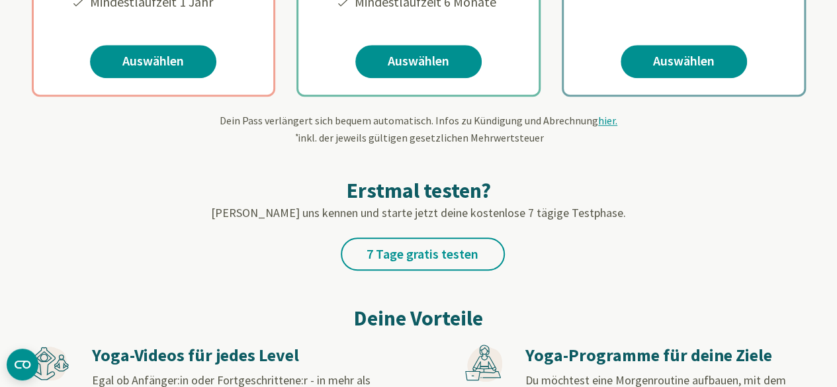 The width and height of the screenshot is (837, 387). Describe the element at coordinates (419, 318) in the screenshot. I see `h2: Deine Vorteile` at that location.